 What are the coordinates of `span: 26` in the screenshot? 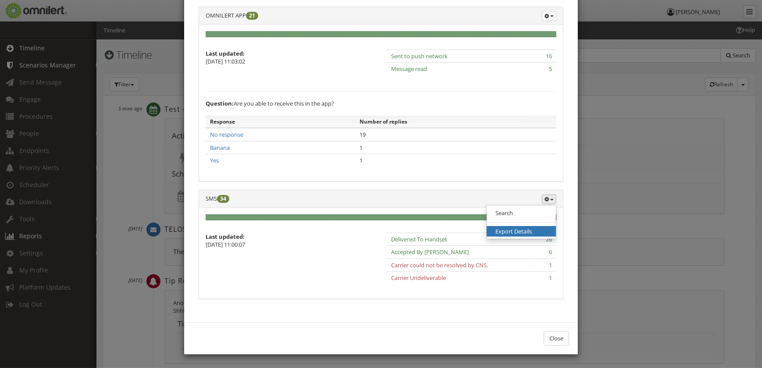 It's located at (549, 239).